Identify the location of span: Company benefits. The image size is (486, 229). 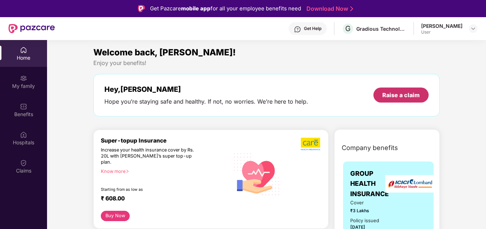
(370, 148).